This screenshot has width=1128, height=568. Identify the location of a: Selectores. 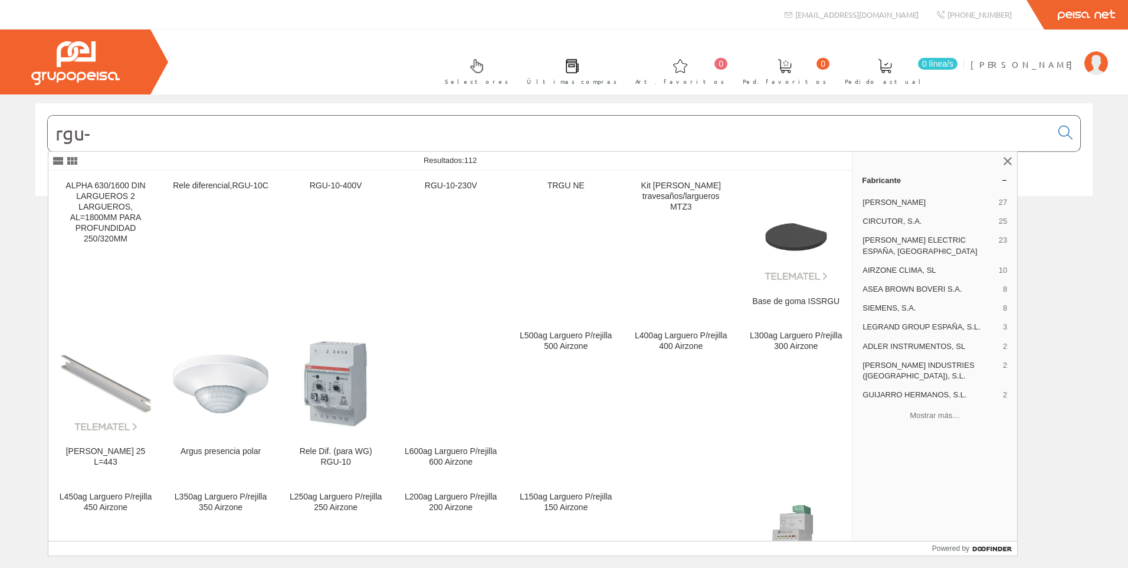
(474, 70).